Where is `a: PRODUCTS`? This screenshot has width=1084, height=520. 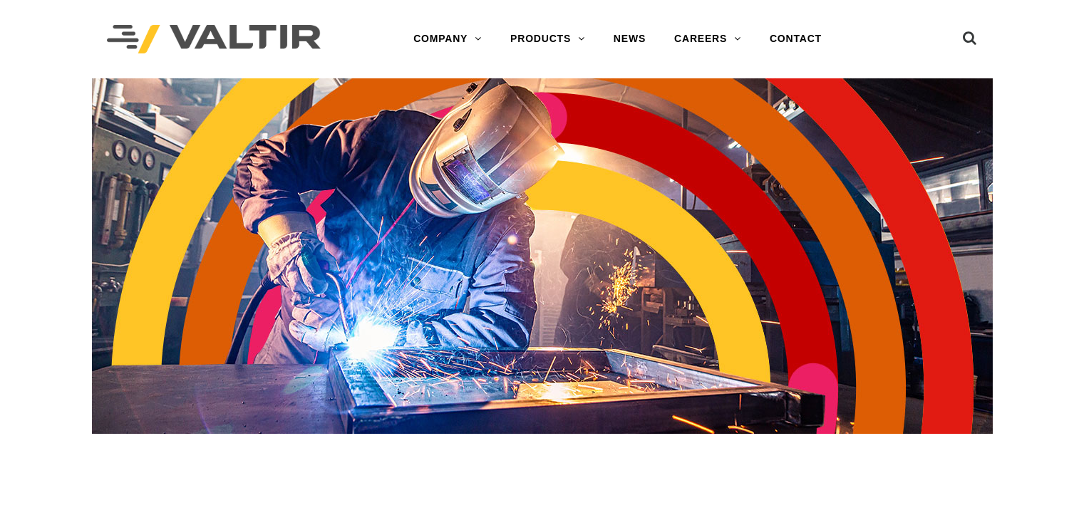
a: PRODUCTS is located at coordinates (548, 39).